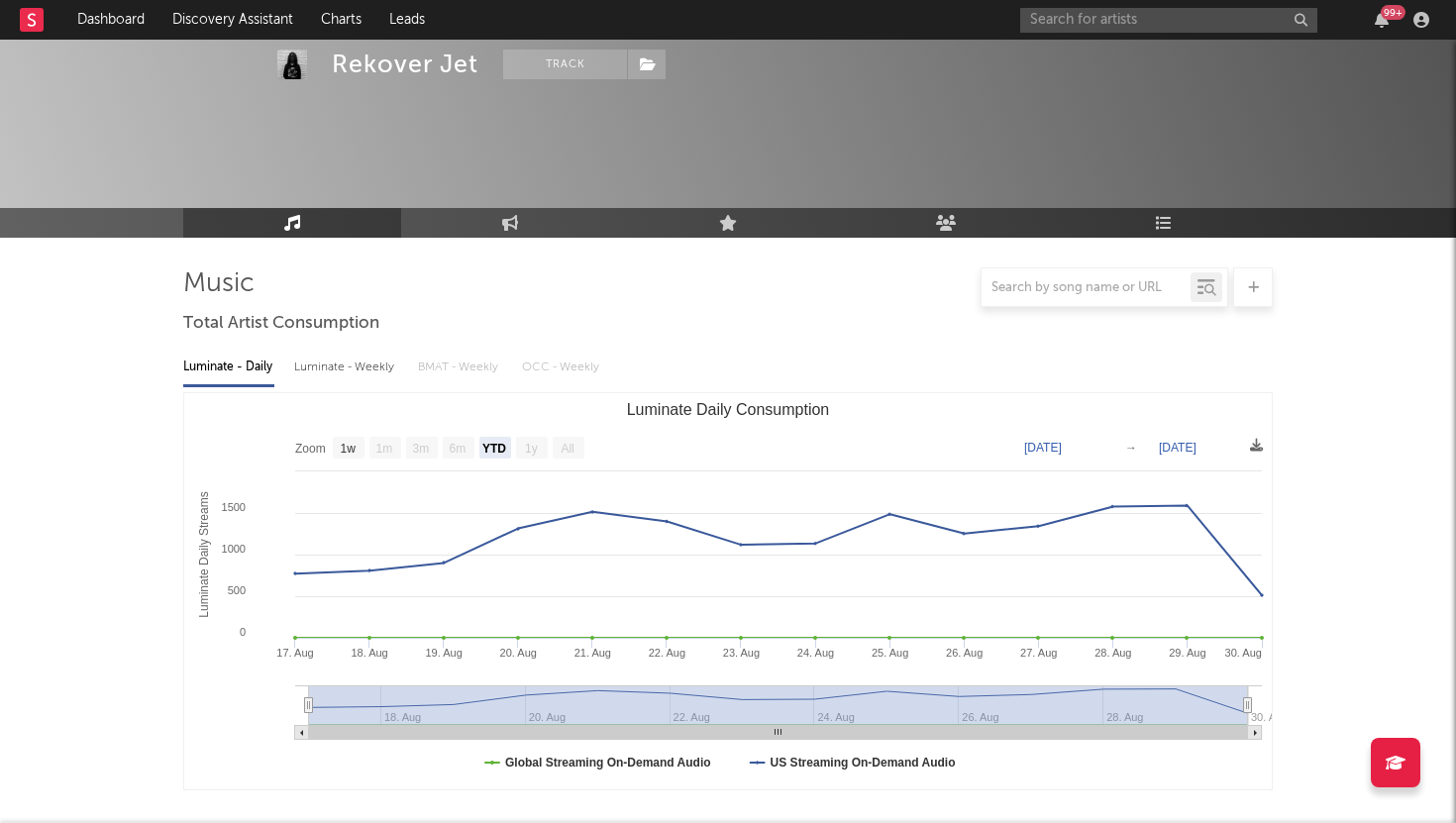 The width and height of the screenshot is (1456, 823). I want to click on text: 6m, so click(457, 448).